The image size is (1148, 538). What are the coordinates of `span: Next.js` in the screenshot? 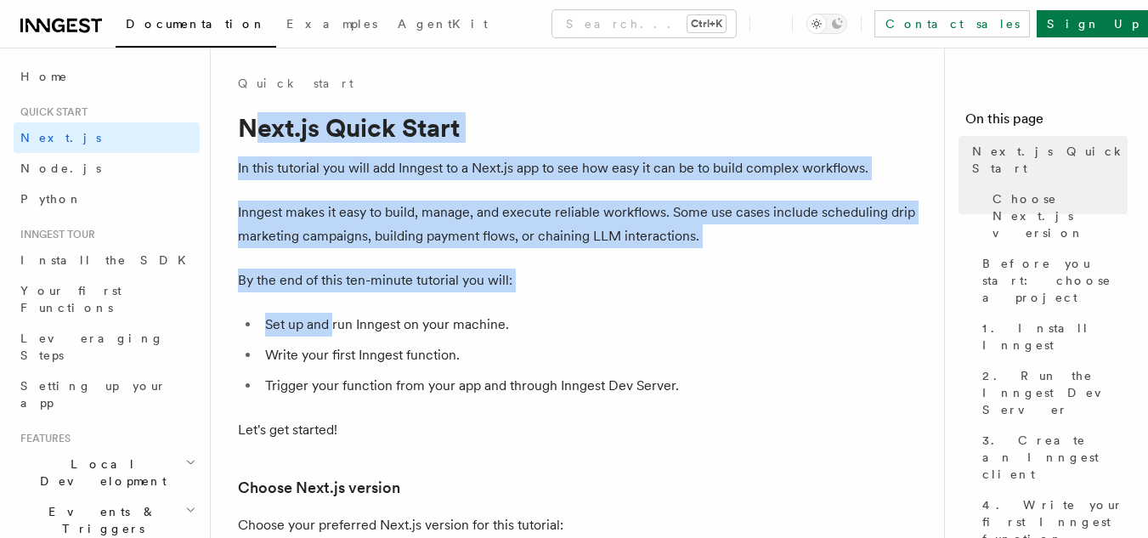 It's located at (60, 138).